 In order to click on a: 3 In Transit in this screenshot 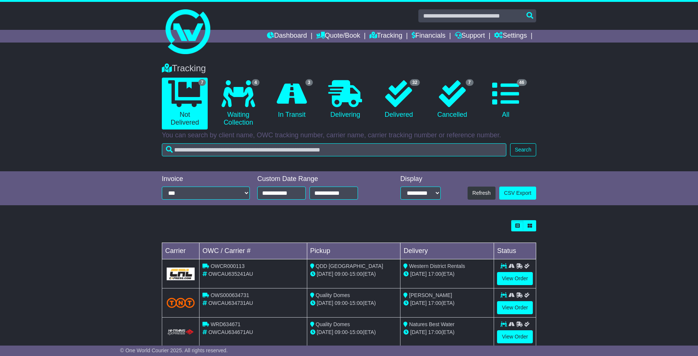, I will do `click(292, 100)`.